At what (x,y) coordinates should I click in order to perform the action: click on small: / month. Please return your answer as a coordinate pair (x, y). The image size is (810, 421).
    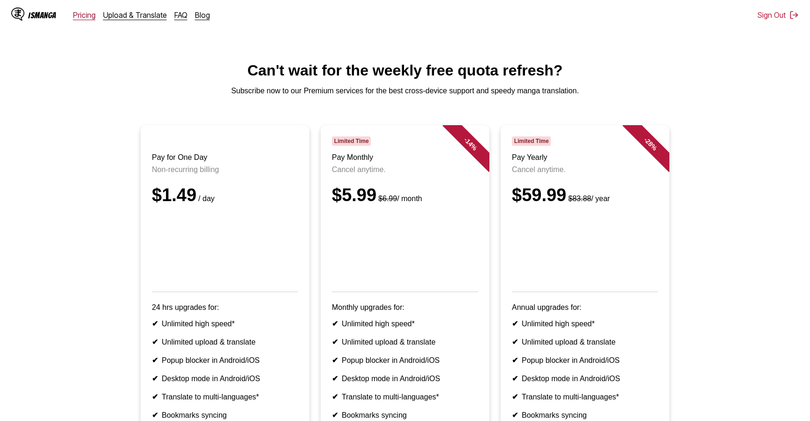
    Looking at the image, I should click on (399, 198).